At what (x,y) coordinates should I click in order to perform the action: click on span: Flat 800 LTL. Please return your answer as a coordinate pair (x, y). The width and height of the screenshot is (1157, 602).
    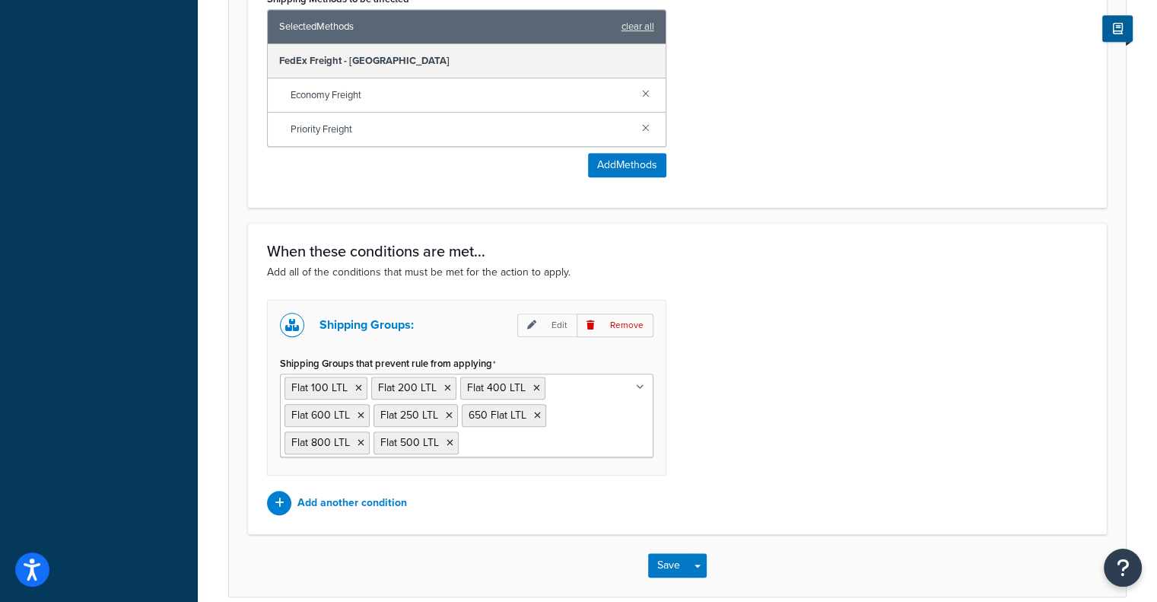
    Looking at the image, I should click on (320, 442).